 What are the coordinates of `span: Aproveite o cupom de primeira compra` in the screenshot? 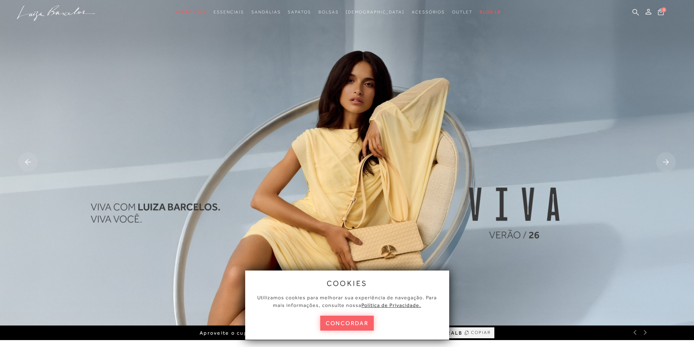 It's located at (258, 333).